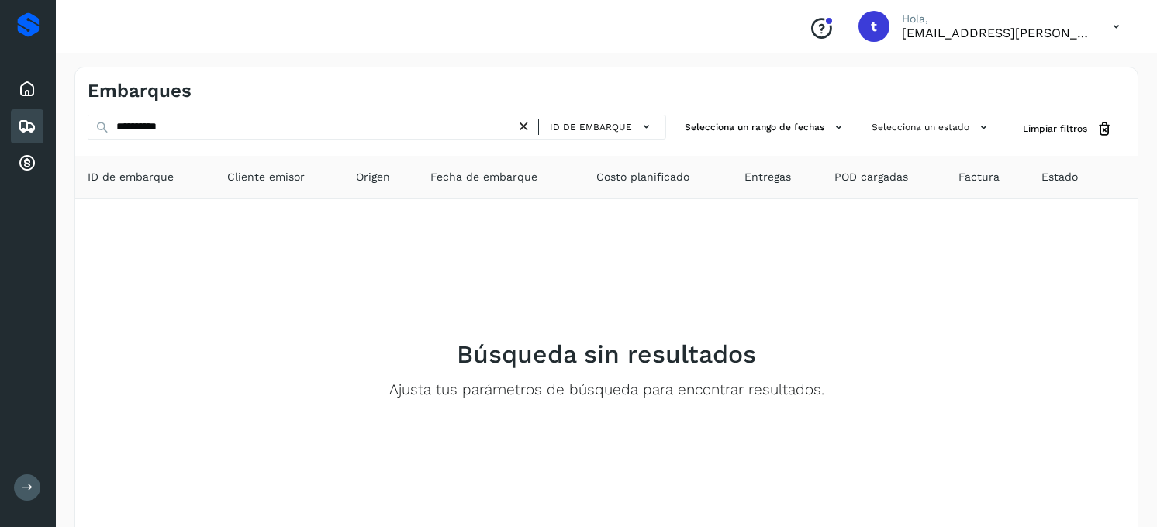 Image resolution: width=1157 pixels, height=527 pixels. What do you see at coordinates (1067, 129) in the screenshot?
I see `button: Limpiar filtros` at bounding box center [1067, 129].